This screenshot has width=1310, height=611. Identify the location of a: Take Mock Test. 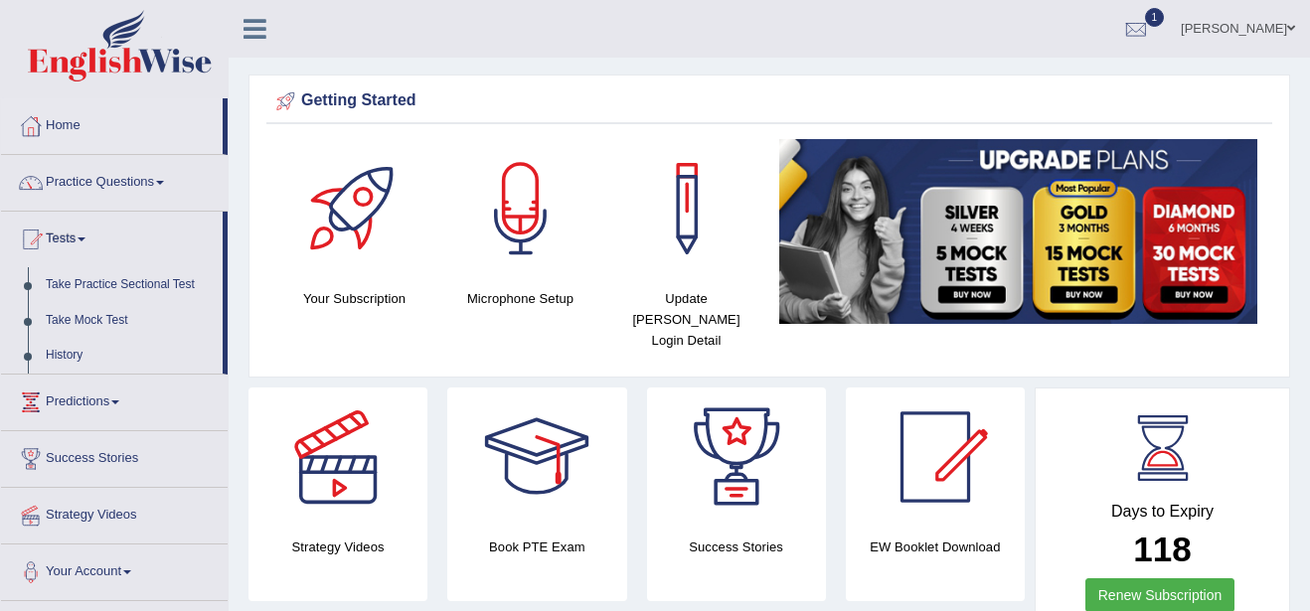
(129, 321).